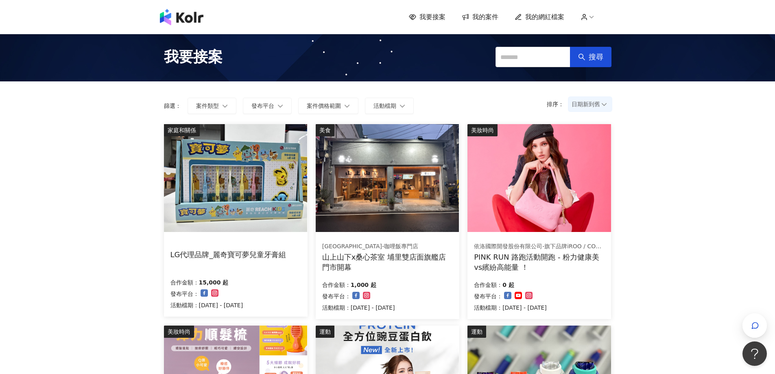  I want to click on p: 15,000 起, so click(214, 282).